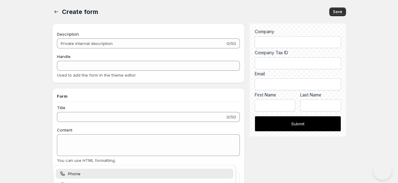  Describe the element at coordinates (61, 107) in the screenshot. I see `span: Title` at that location.